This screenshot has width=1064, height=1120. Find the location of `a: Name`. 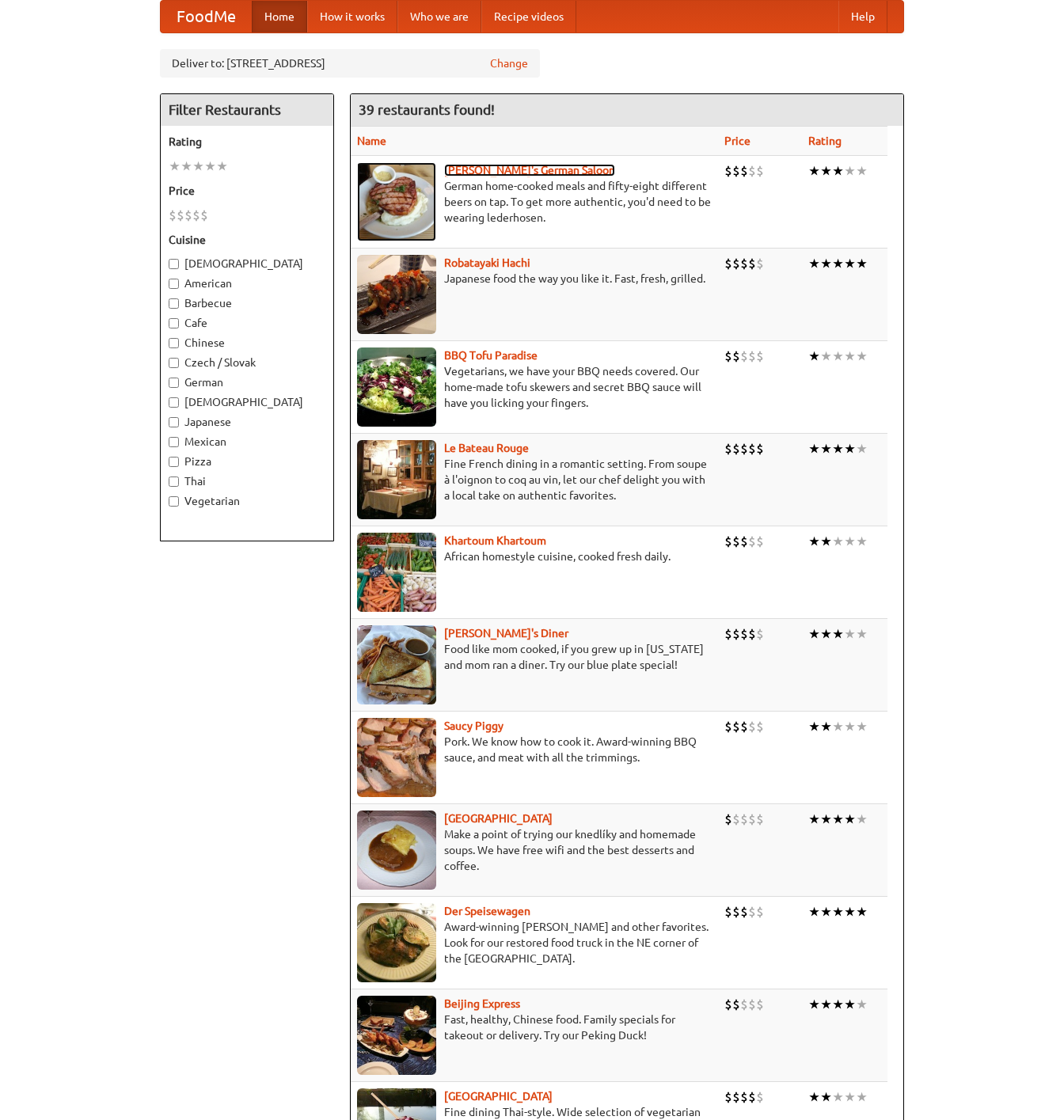

a: Name is located at coordinates (371, 141).